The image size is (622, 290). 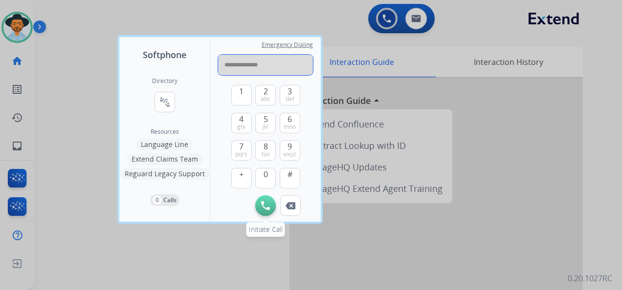 I want to click on p: 0, so click(x=157, y=200).